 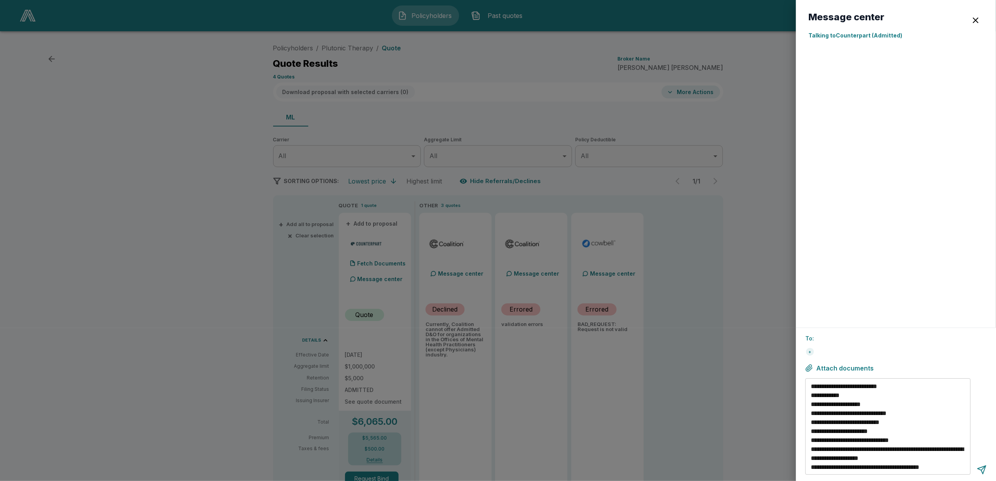 What do you see at coordinates (896, 35) in the screenshot?
I see `p: Talking to Counterpart (Admitted)` at bounding box center [896, 35].